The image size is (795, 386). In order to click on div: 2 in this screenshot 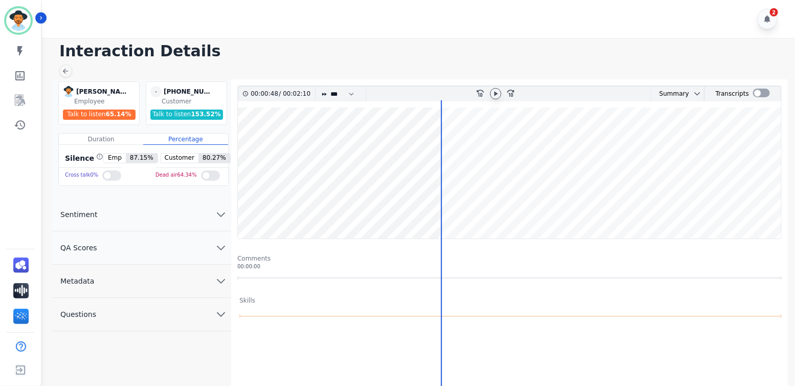, I will do `click(774, 12)`.